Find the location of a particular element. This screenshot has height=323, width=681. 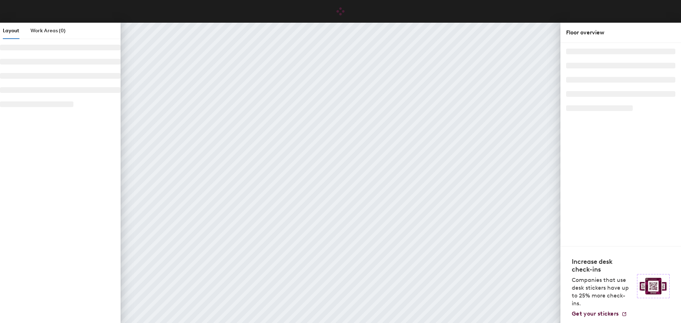

span: Get your stickers is located at coordinates (595, 314).